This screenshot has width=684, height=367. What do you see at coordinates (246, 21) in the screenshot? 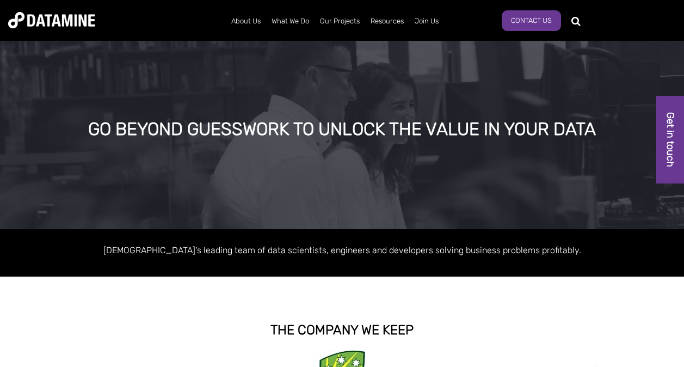
I see `a: About Us` at bounding box center [246, 21].